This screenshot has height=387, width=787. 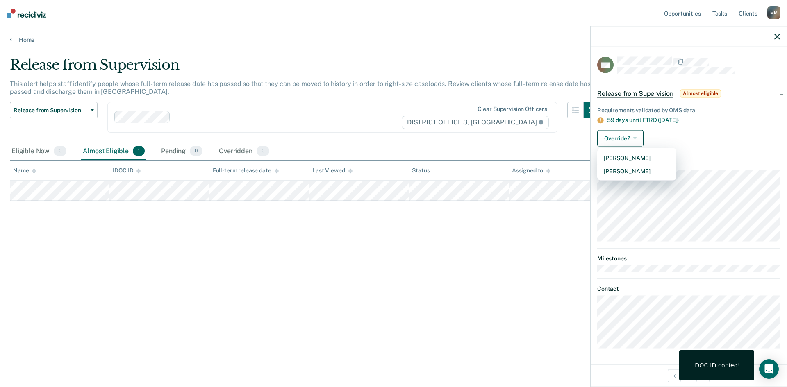 I want to click on div: 1 / 1, so click(x=689, y=376).